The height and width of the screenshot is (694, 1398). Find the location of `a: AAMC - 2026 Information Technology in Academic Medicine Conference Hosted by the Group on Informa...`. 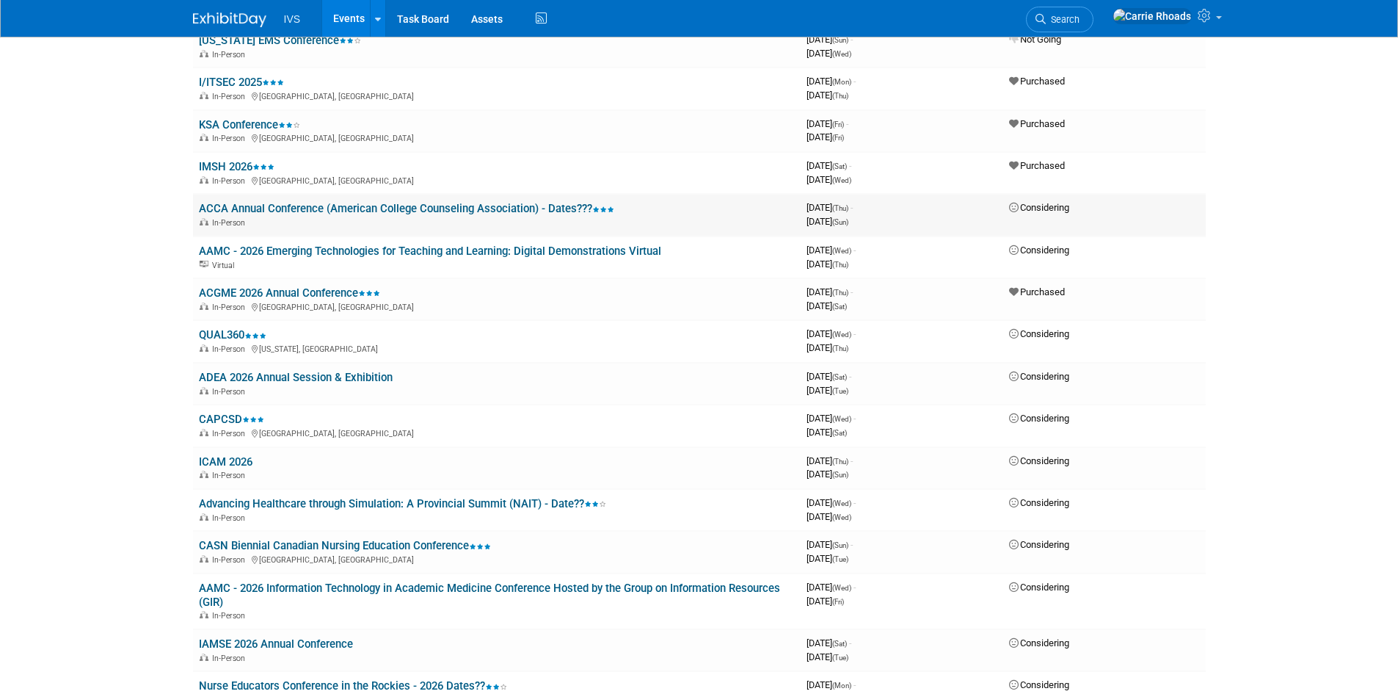

a: AAMC - 2026 Information Technology in Academic Medicine Conference Hosted by the Group on Informa... is located at coordinates (490, 595).